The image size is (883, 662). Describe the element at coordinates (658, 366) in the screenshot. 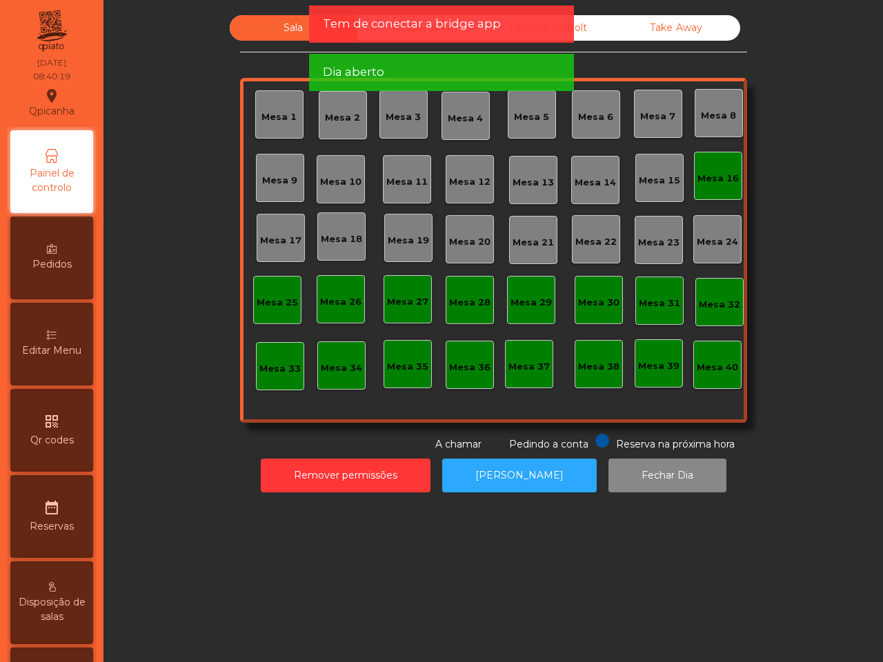

I see `div: Mesa 39` at that location.